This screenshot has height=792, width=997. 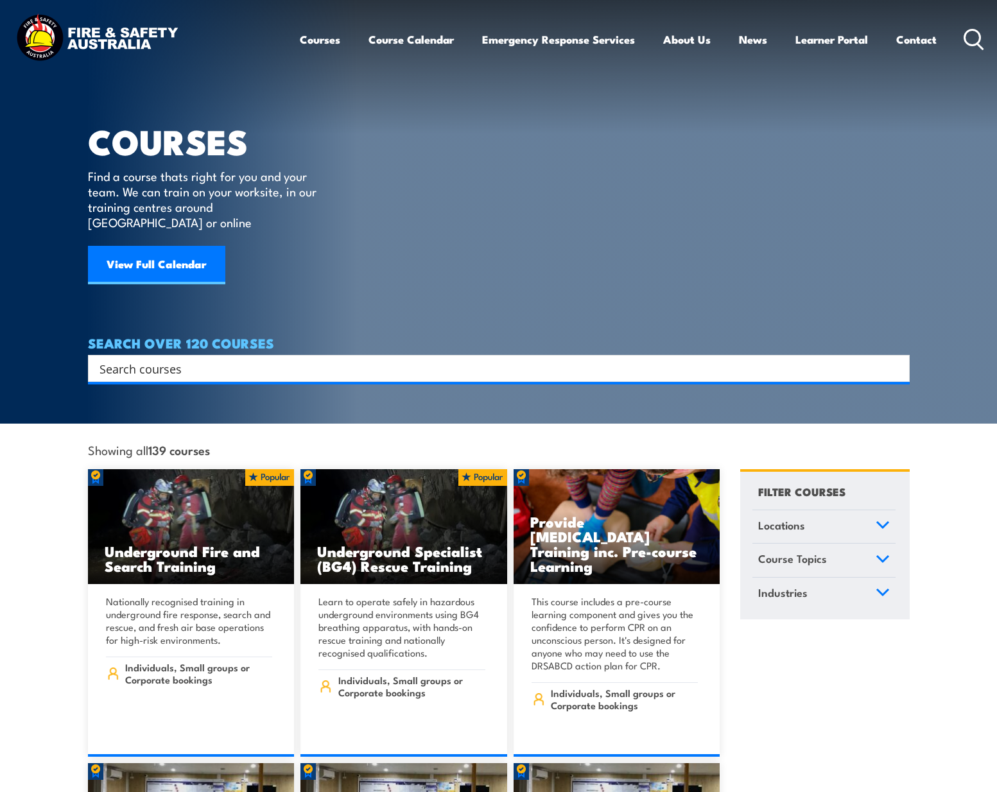 What do you see at coordinates (211, 141) in the screenshot?
I see `h1: COURSES` at bounding box center [211, 141].